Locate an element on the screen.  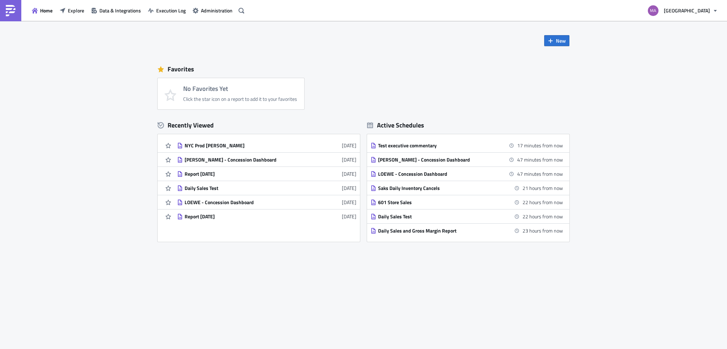
div: Active Schedules is located at coordinates (395, 125).